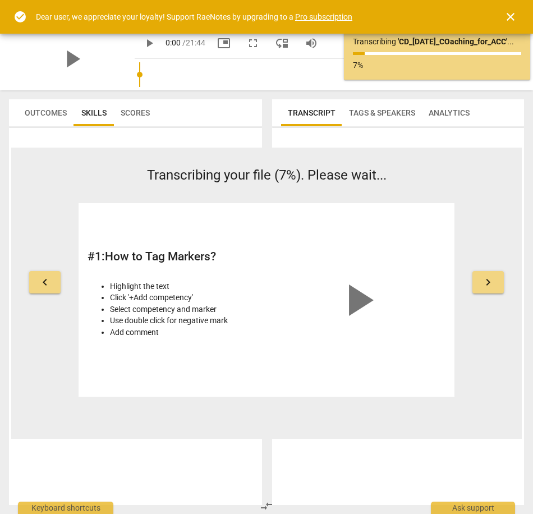  Describe the element at coordinates (437, 42) in the screenshot. I see `p: Transcribing ...` at that location.